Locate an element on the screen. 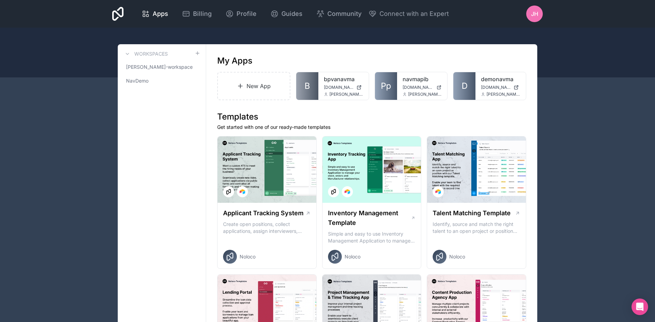 Image resolution: width=655 pixels, height=322 pixels. a: Guides is located at coordinates (286, 14).